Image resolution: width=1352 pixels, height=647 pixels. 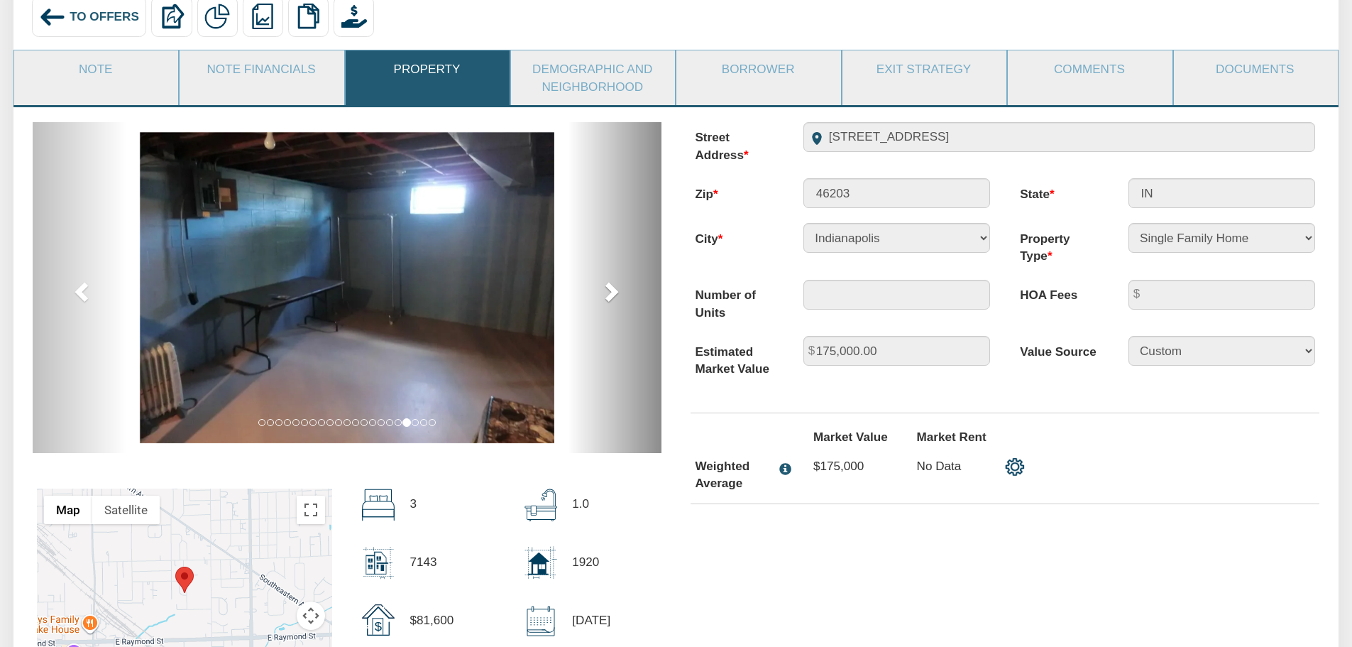 I want to click on button: Map camera controls, so click(x=311, y=615).